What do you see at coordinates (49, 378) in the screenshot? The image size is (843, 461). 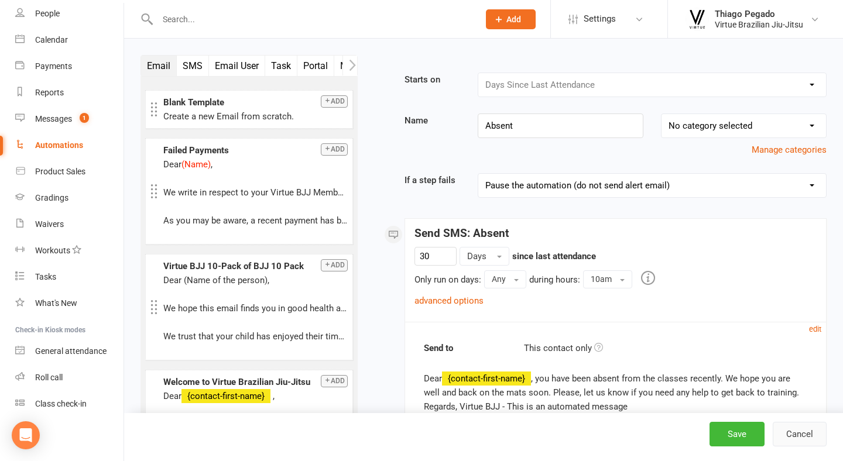 I see `div: Roll call` at bounding box center [49, 378].